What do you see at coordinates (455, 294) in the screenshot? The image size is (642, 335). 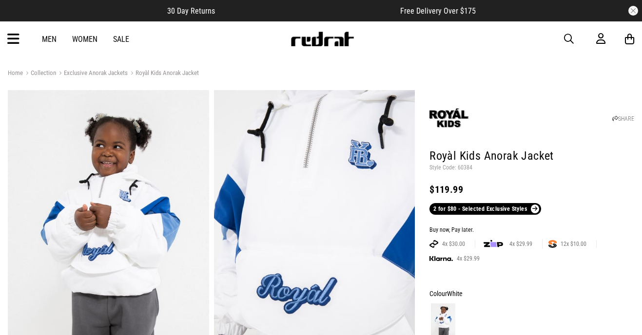 I see `span: White` at bounding box center [455, 294].